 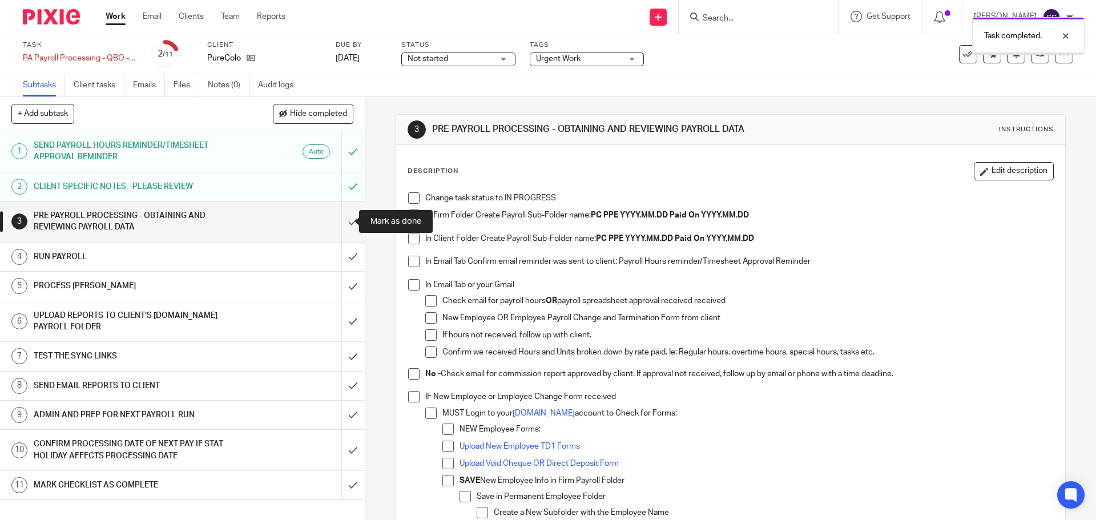 What do you see at coordinates (51, 17) in the screenshot?
I see `img: Pixie` at bounding box center [51, 17].